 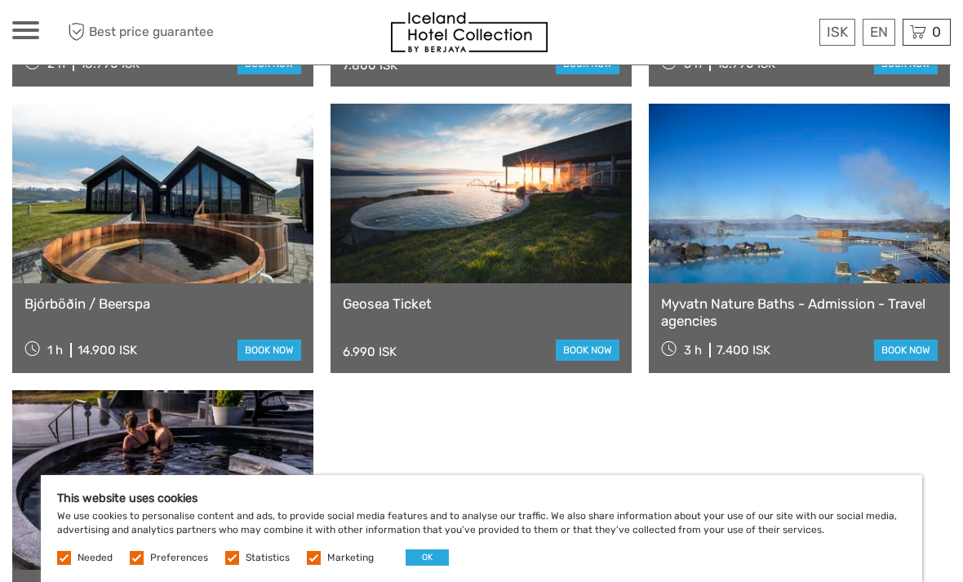 What do you see at coordinates (482, 528) in the screenshot?
I see `div: We use cookies to personalise content and ads, to provide social media features and to analyse ou...` at bounding box center [482, 528].